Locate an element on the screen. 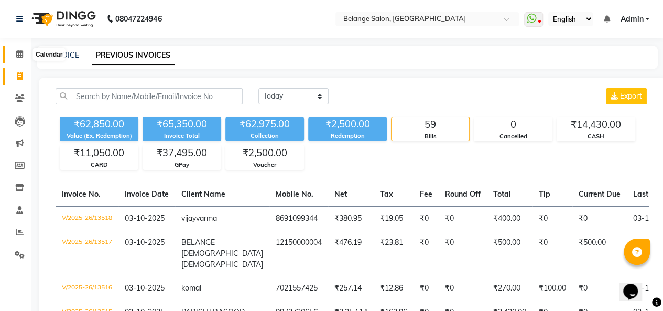  div: Bills is located at coordinates (430, 136).